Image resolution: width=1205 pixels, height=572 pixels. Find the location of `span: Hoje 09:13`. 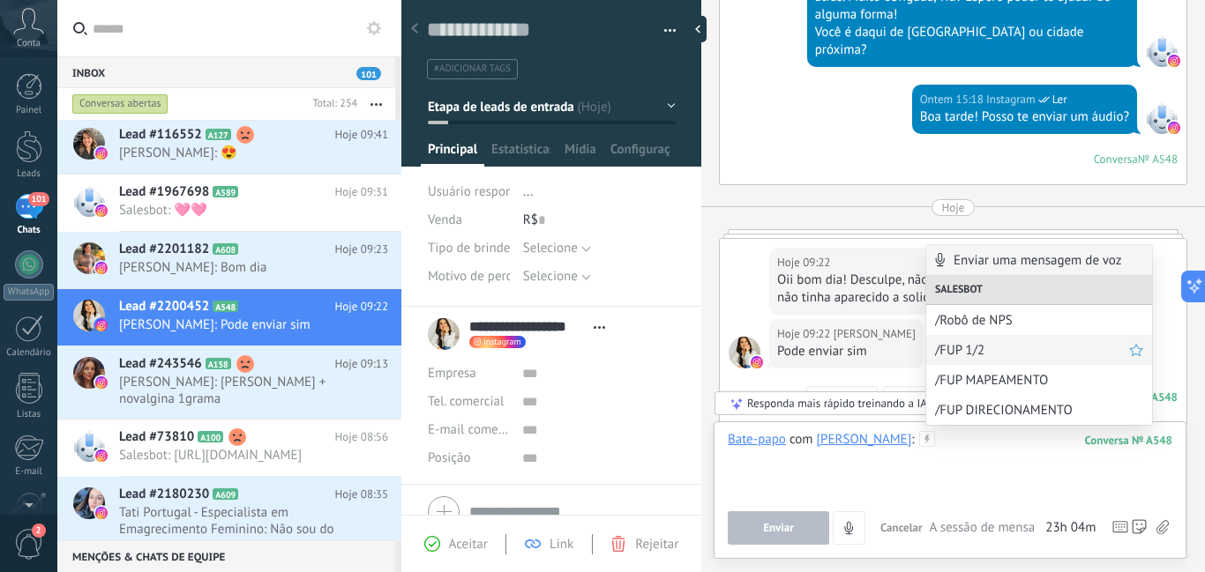

span: Hoje 09:13 is located at coordinates (362, 364).